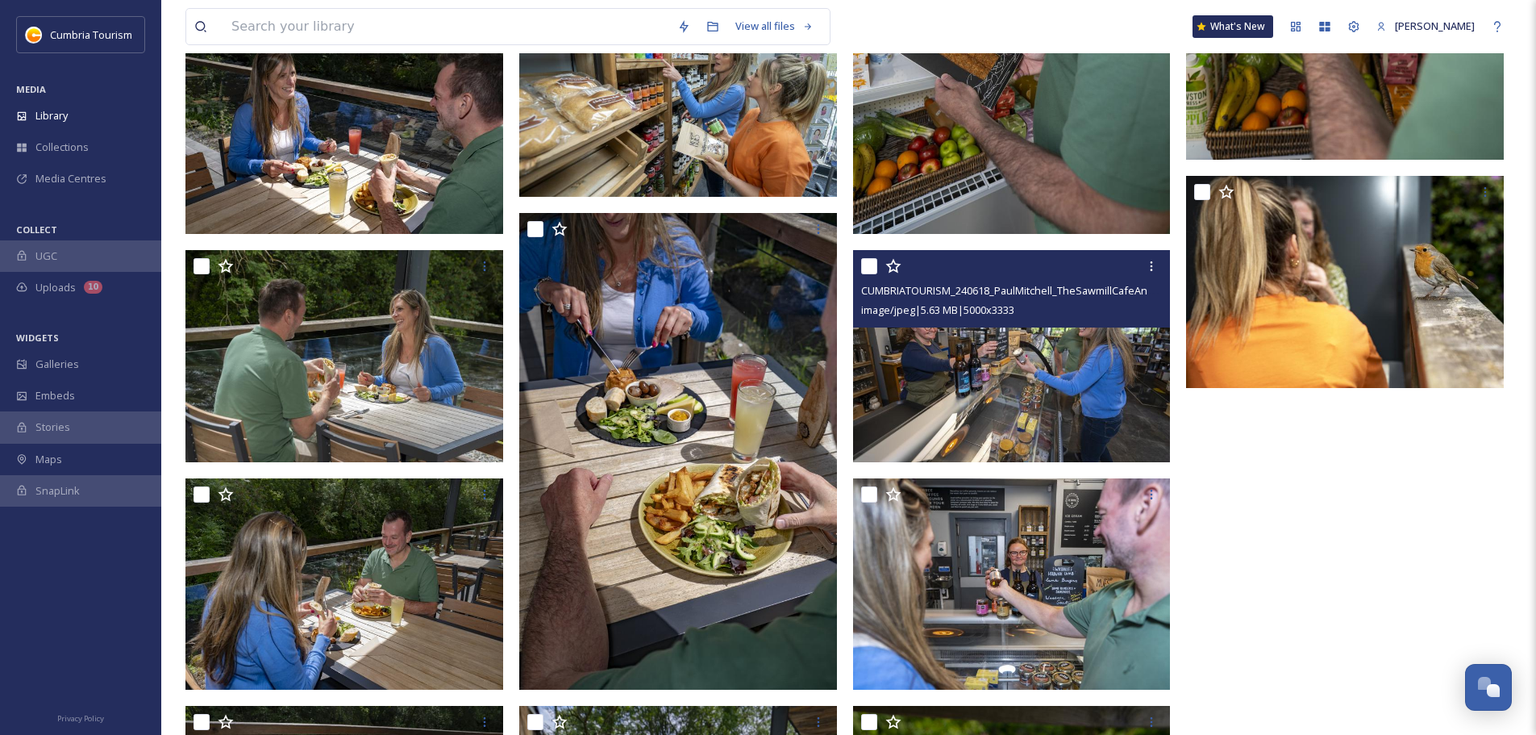 The height and width of the screenshot is (735, 1536). Describe the element at coordinates (1104, 289) in the screenshot. I see `span: CUMBRIATOURISM_240618_PaulMitchell_TheSawmillCafeAndFarmShopNetherWasdale_ (64 of 71).jpg` at that location.